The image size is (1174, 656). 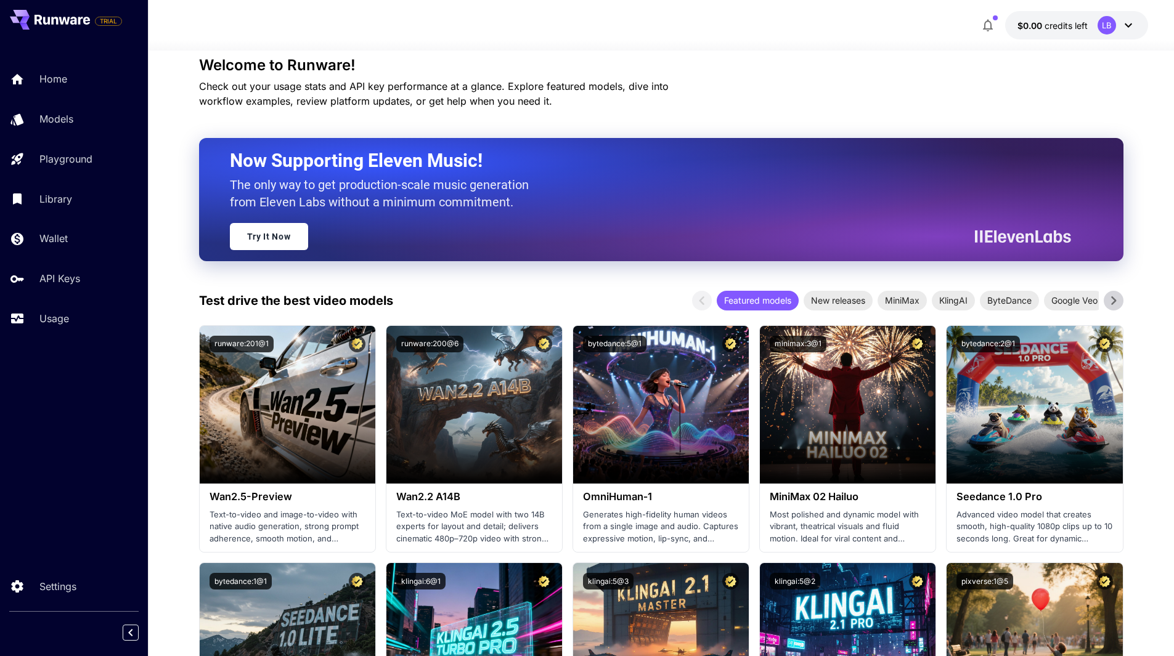 What do you see at coordinates (661, 497) in the screenshot?
I see `h3: OmniHuman‑1` at bounding box center [661, 497].